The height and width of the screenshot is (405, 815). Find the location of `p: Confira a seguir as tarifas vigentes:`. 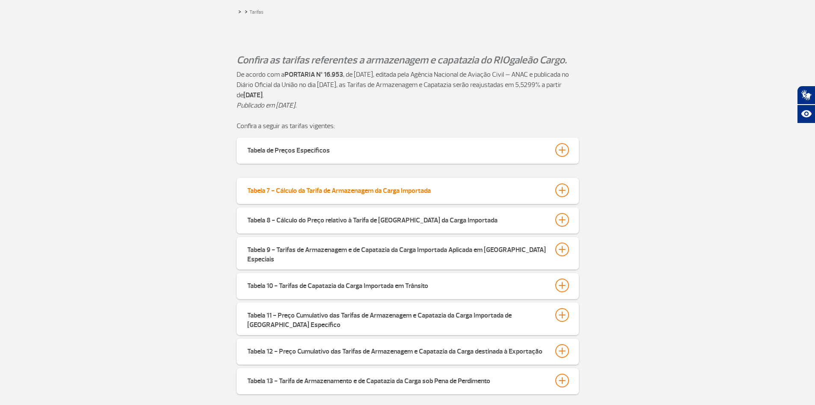

p: Confira a seguir as tarifas vigentes: is located at coordinates (408, 126).